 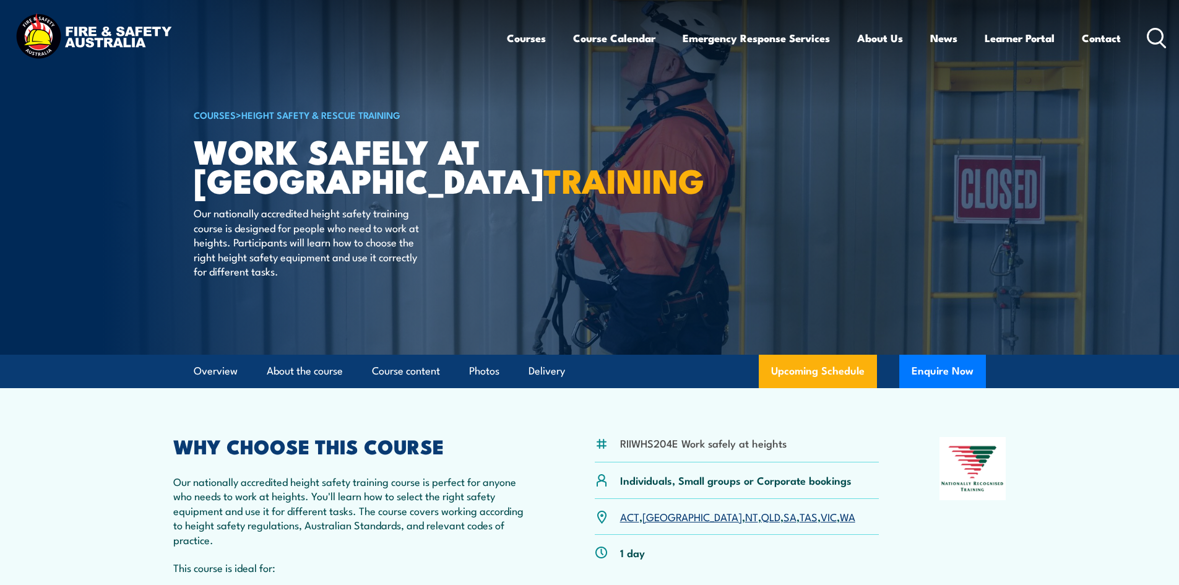 What do you see at coordinates (406, 371) in the screenshot?
I see `a: Course content` at bounding box center [406, 371].